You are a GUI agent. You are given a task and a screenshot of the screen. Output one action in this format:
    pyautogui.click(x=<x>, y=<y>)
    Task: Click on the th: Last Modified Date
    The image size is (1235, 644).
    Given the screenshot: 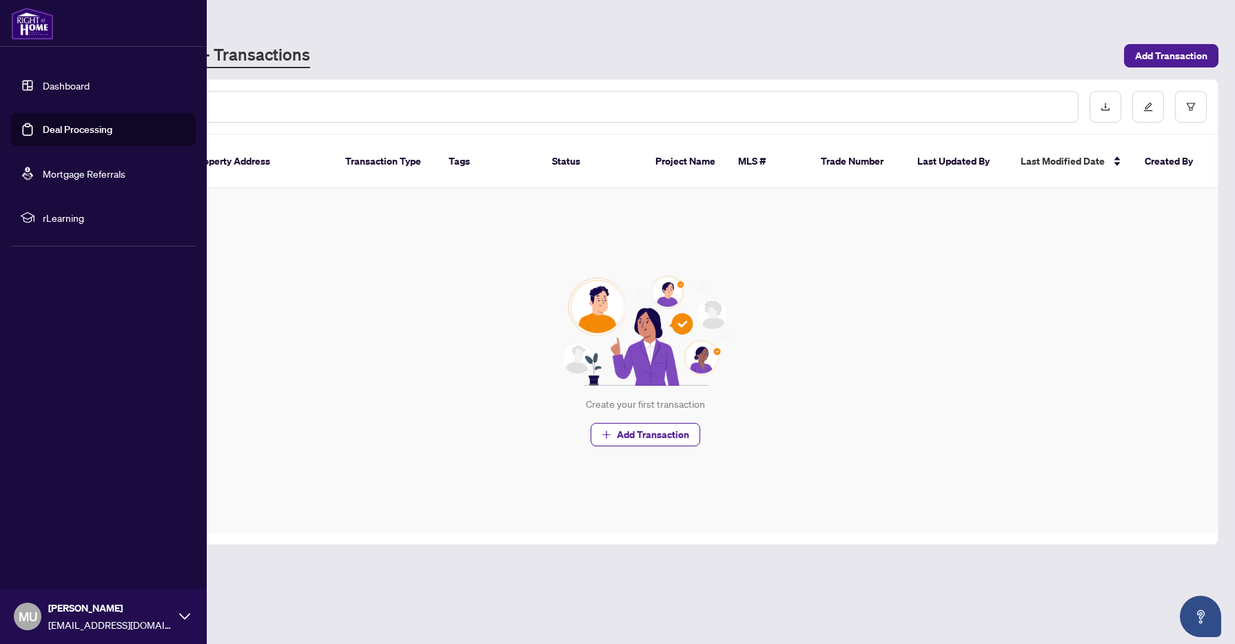 What is the action you would take?
    pyautogui.click(x=1072, y=162)
    